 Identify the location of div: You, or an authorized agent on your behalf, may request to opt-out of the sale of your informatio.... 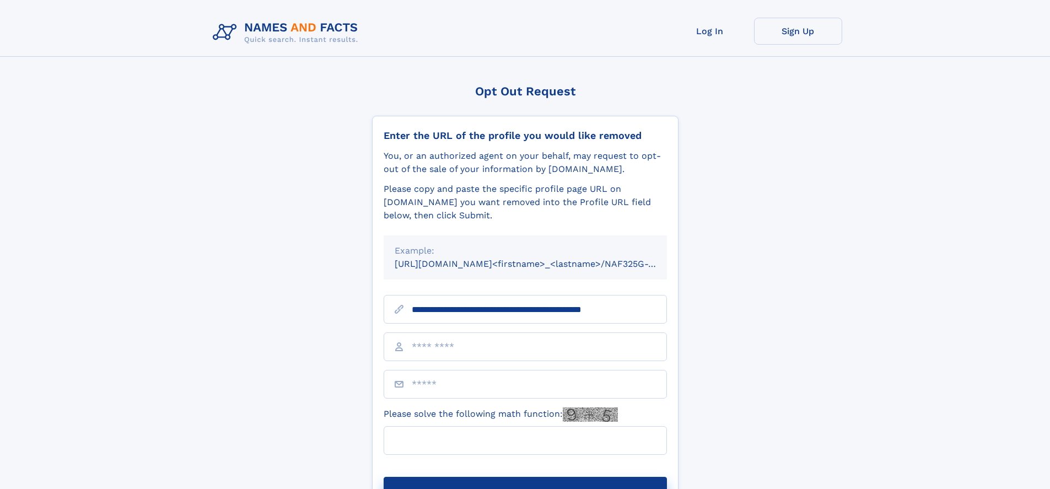
(525, 163).